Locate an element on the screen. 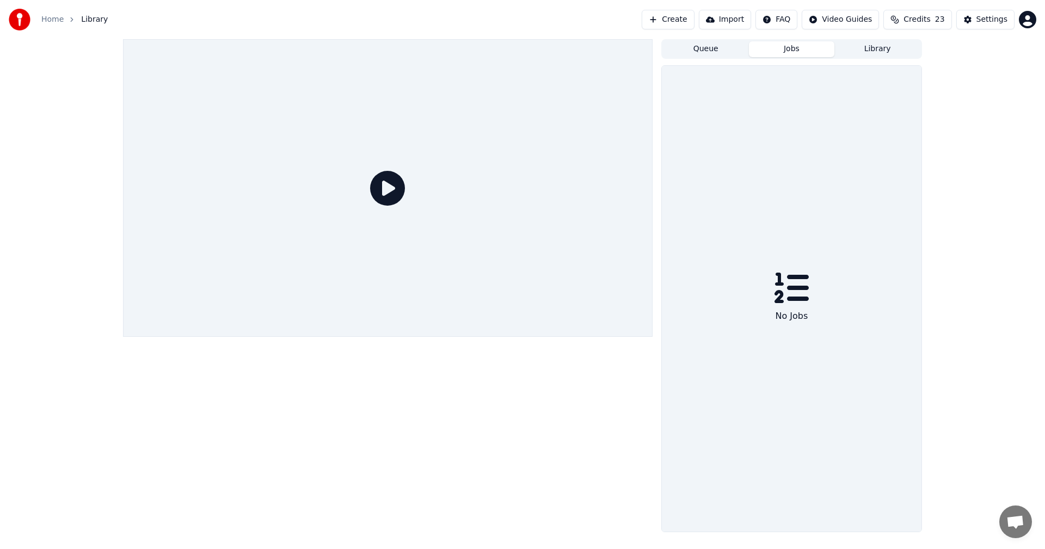  div: No Jobs is located at coordinates (792, 316).